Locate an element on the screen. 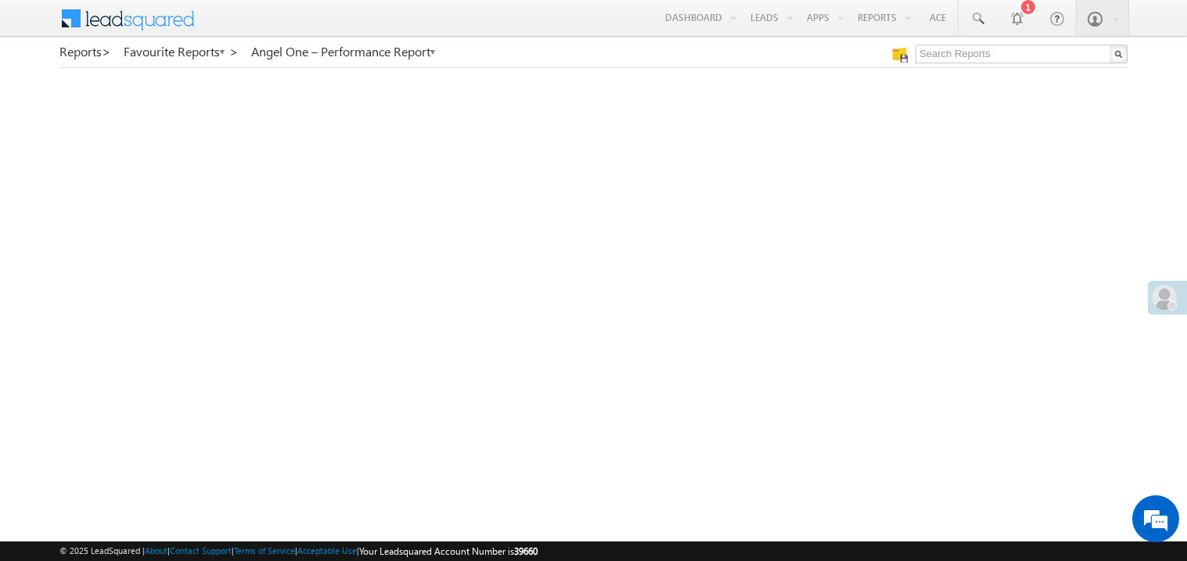 The width and height of the screenshot is (1187, 561). span: Your Leadsquared Account Number is is located at coordinates (449, 551).